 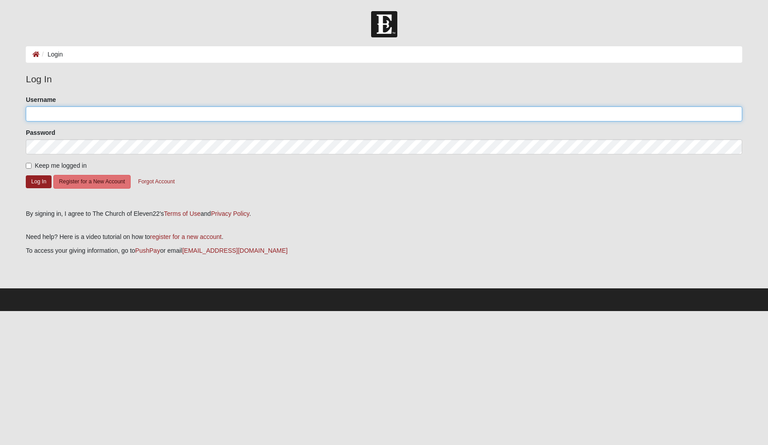 I want to click on p: To access your giving information, go to or email, so click(x=384, y=250).